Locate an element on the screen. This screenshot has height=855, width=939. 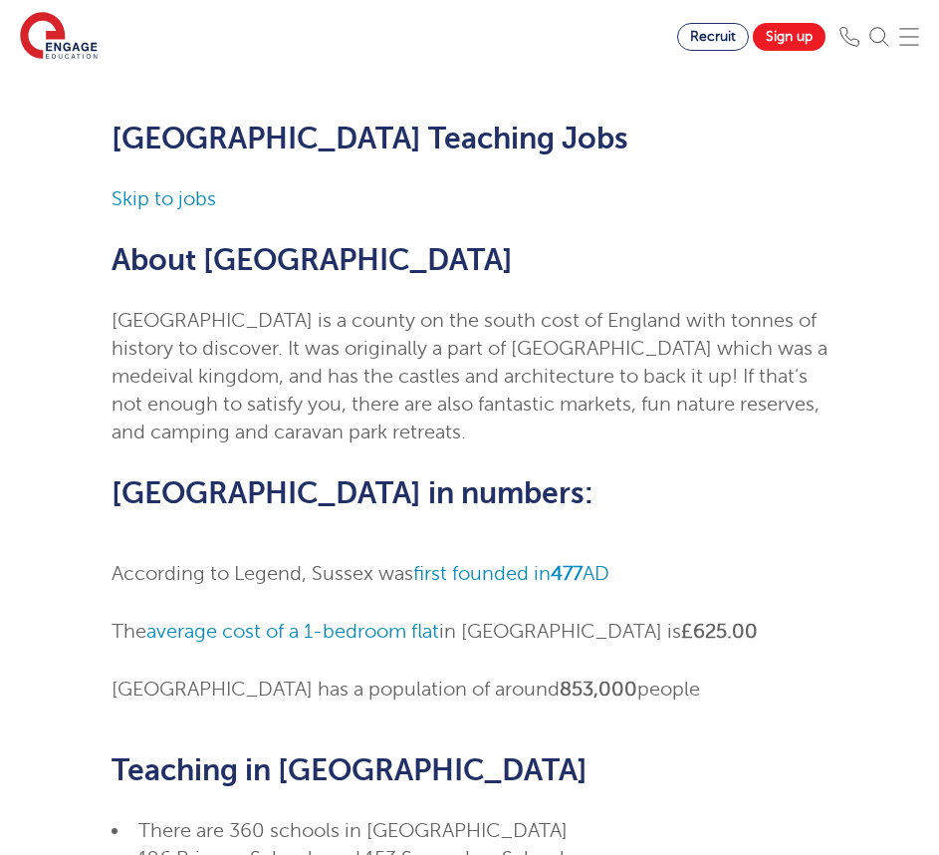
a: first founded in477AD is located at coordinates (511, 573).